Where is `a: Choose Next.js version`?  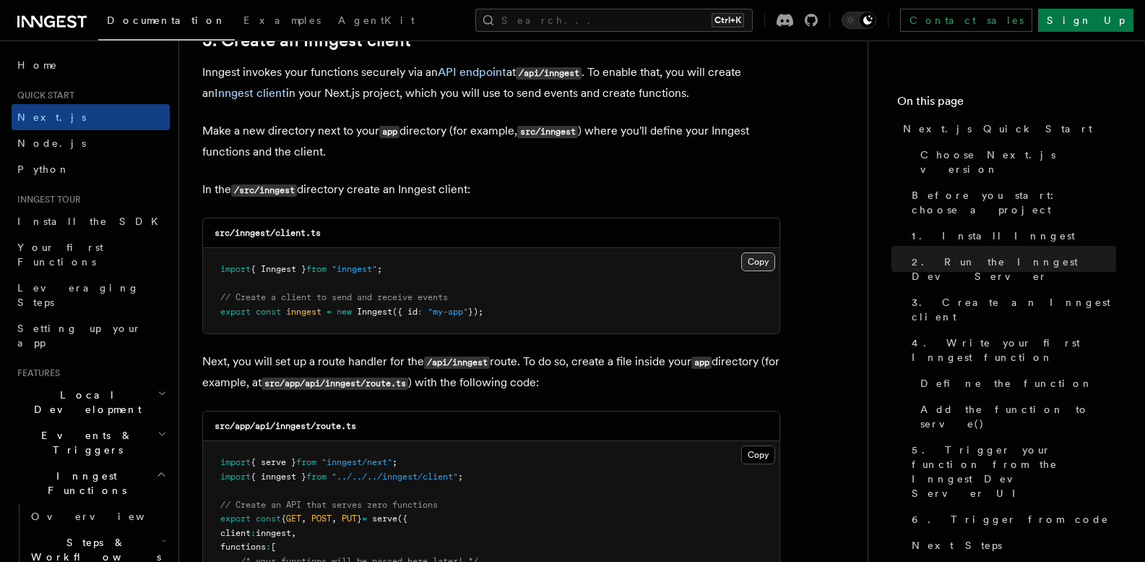 a: Choose Next.js version is located at coordinates (1015, 162).